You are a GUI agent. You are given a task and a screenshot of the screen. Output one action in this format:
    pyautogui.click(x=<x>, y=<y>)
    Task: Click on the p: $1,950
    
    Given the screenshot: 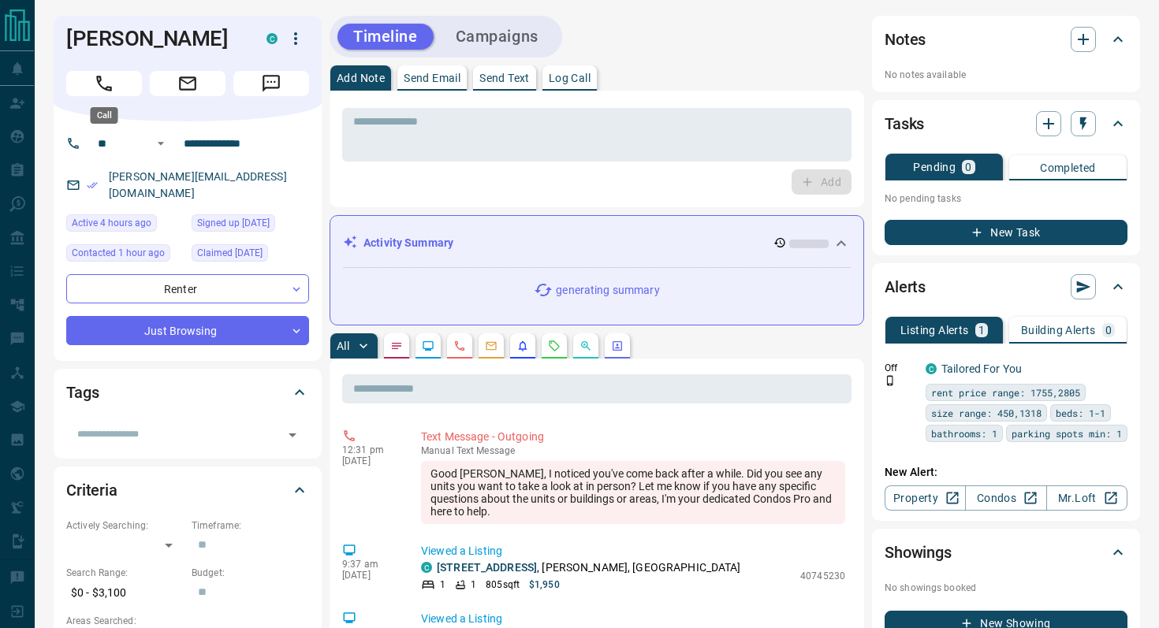 What is the action you would take?
    pyautogui.click(x=544, y=585)
    